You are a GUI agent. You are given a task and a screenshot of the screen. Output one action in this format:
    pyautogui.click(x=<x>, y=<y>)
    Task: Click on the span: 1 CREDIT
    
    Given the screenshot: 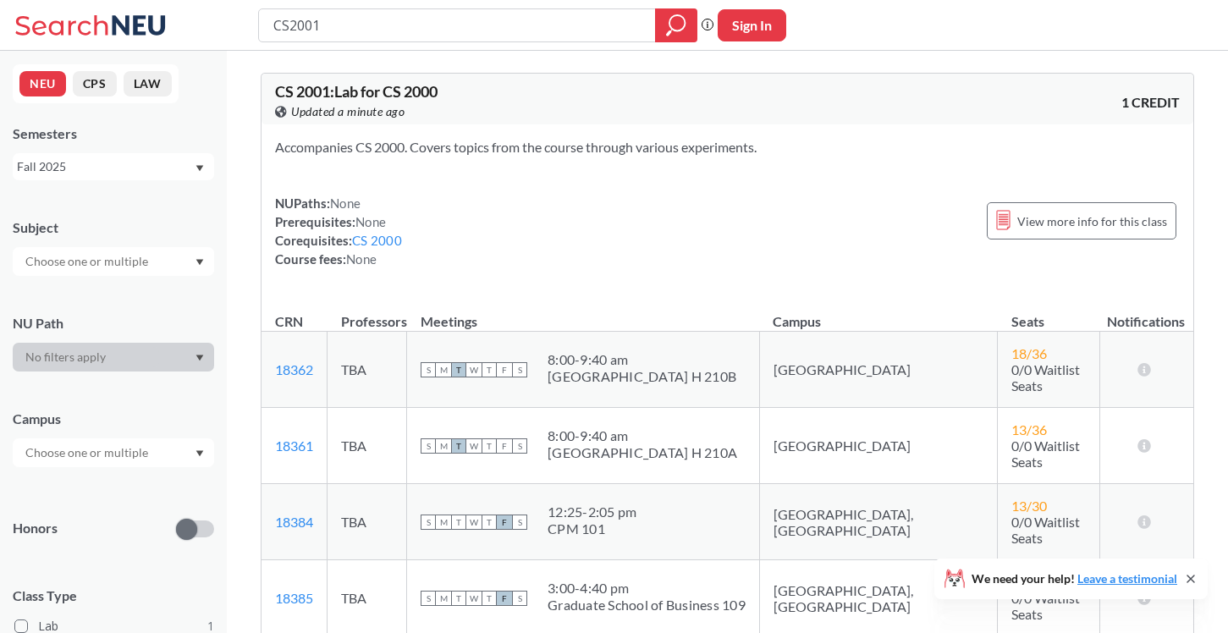 What is the action you would take?
    pyautogui.click(x=1150, y=102)
    